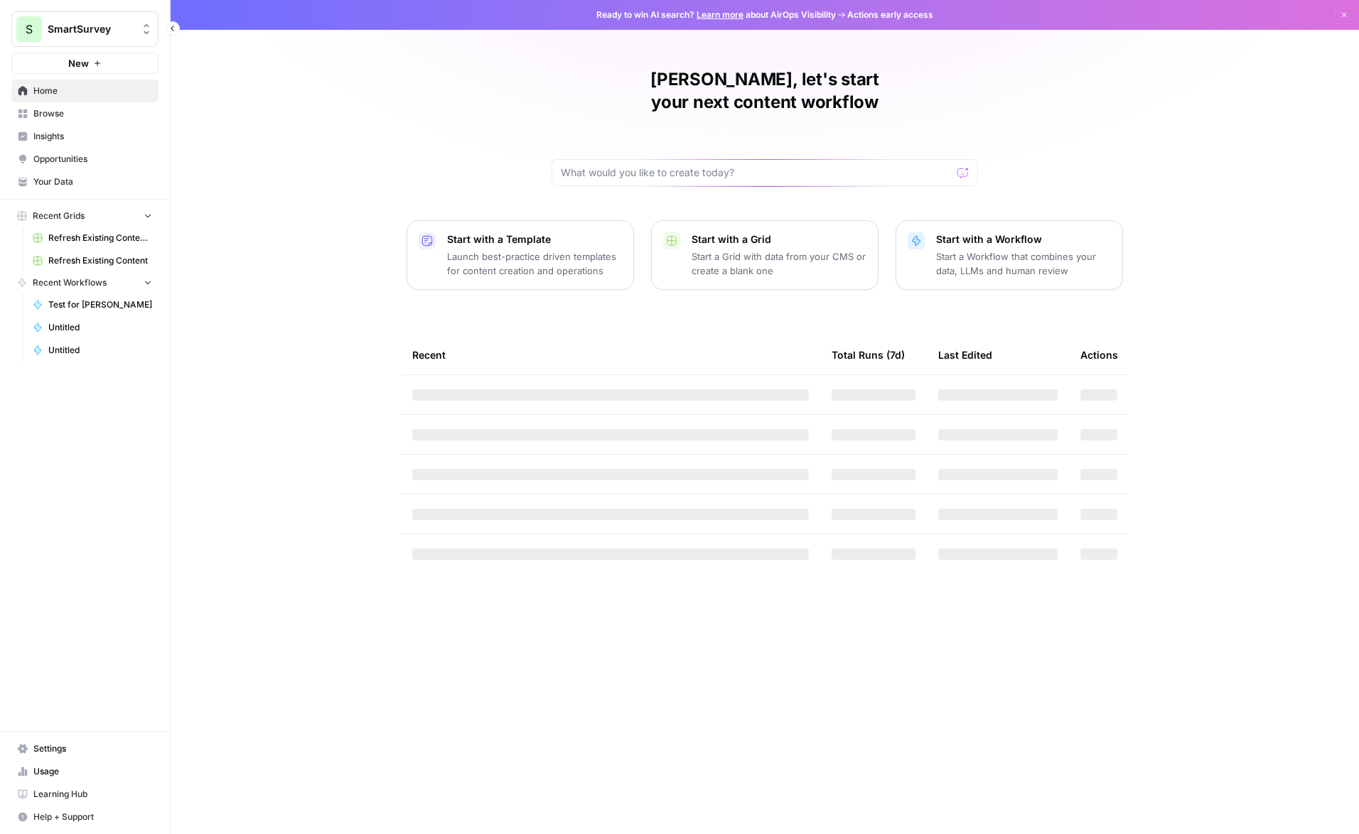 The image size is (1359, 834). What do you see at coordinates (720, 14) in the screenshot?
I see `a: Learn more` at bounding box center [720, 14].